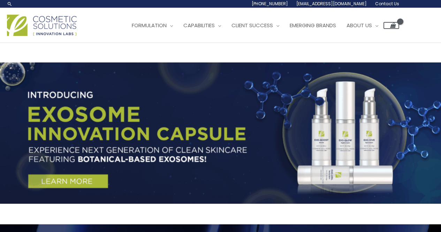 Image resolution: width=441 pixels, height=232 pixels. Describe the element at coordinates (359, 25) in the screenshot. I see `span: About Us` at that location.